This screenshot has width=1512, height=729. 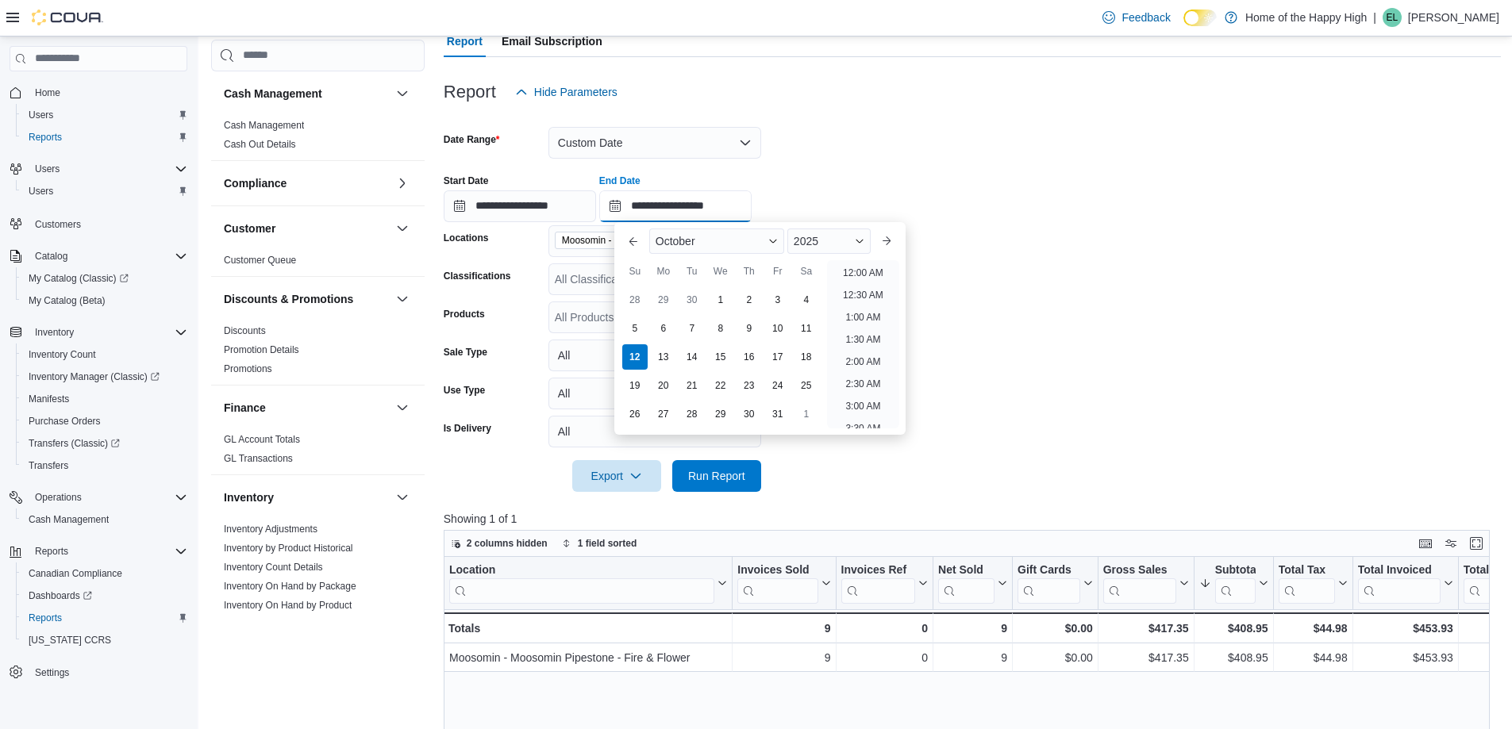 What do you see at coordinates (74, 444) in the screenshot?
I see `a: Transfers (Classic)` at bounding box center [74, 444].